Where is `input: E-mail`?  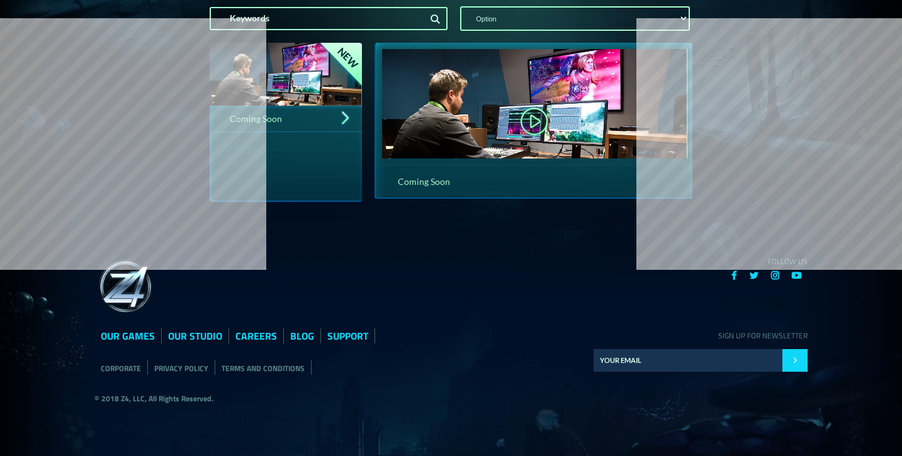
input: E-mail is located at coordinates (688, 361).